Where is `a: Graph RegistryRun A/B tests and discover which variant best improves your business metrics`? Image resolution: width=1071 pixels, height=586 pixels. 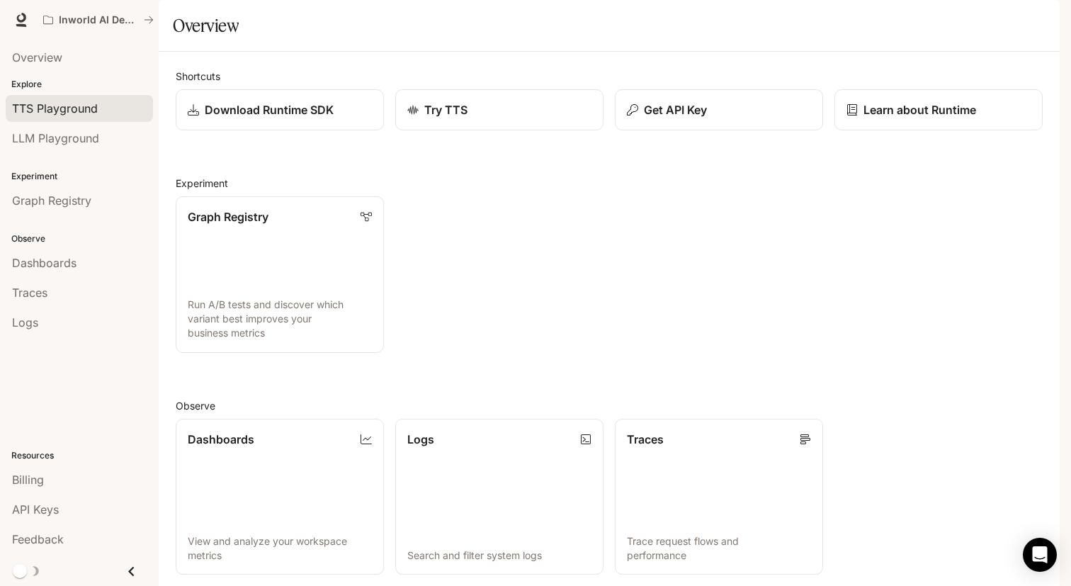
a: Graph RegistryRun A/B tests and discover which variant best improves your business metrics is located at coordinates (280, 274).